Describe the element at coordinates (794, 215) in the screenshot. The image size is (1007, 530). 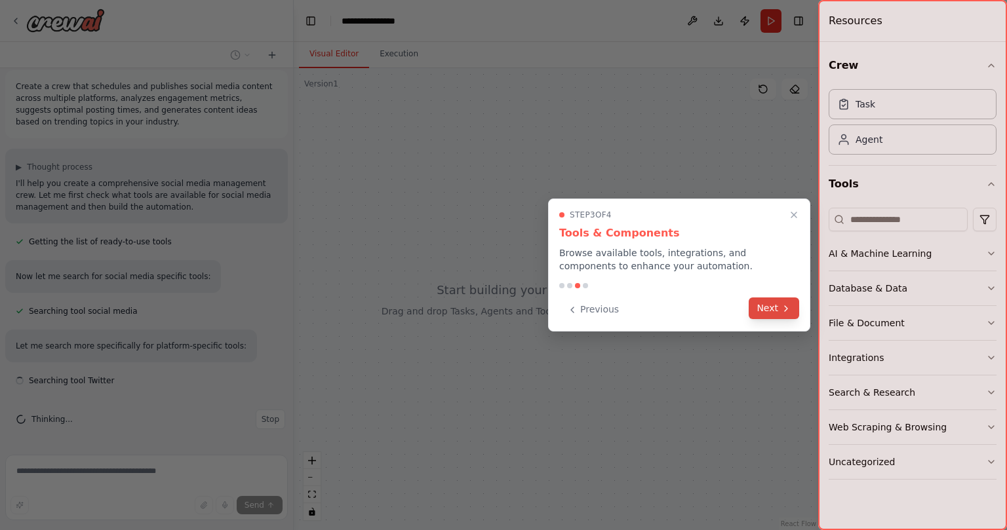
I see `button: Close walkthrough` at that location.